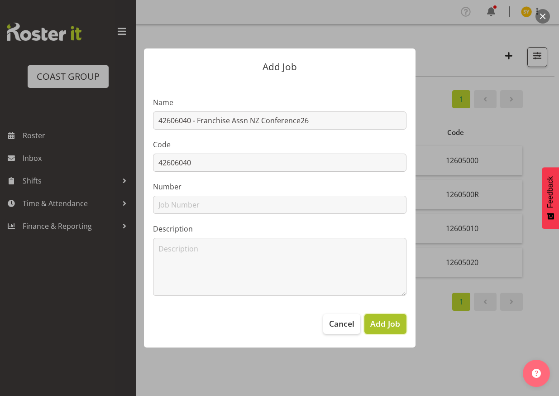 This screenshot has width=559, height=396. What do you see at coordinates (550, 192) in the screenshot?
I see `span: Feedback` at bounding box center [550, 192].